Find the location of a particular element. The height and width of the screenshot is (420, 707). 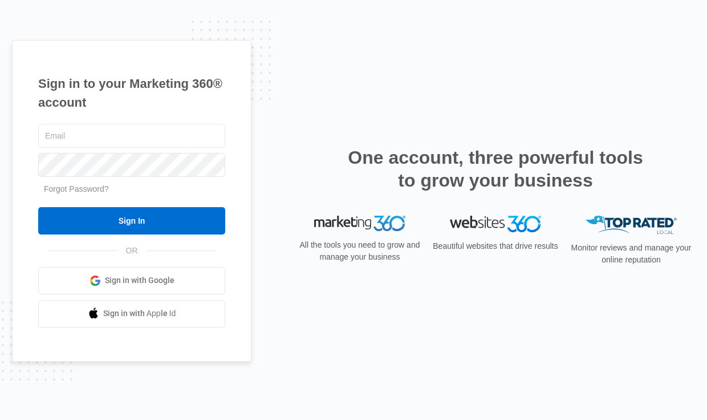

span: OR is located at coordinates (132, 250).